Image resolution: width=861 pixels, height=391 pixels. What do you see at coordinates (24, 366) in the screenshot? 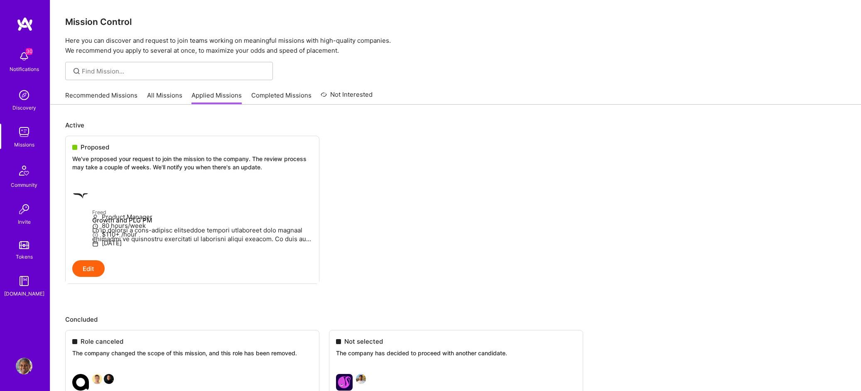
I see `a: User Avatar` at bounding box center [24, 366].